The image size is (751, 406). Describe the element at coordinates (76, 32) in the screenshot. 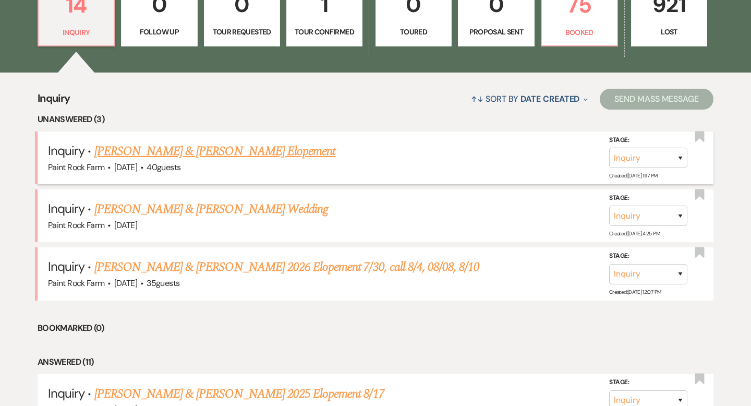

I see `p: Inquiry` at that location.